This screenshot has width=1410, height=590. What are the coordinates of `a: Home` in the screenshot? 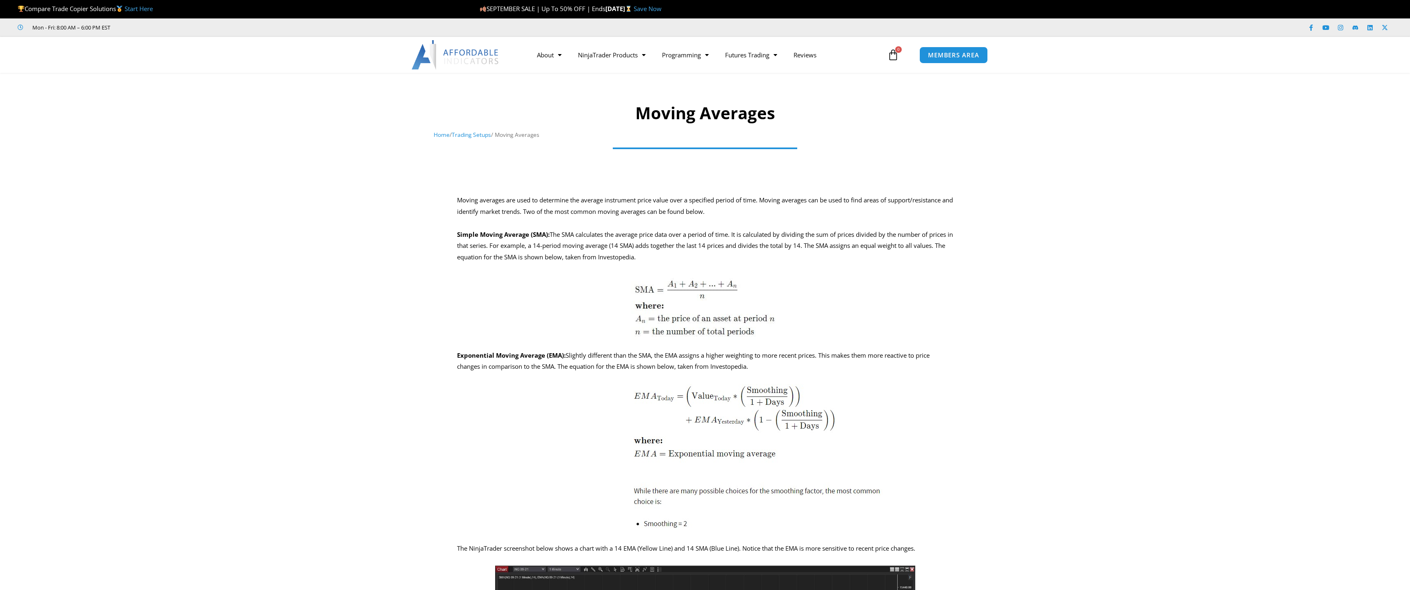 It's located at (441, 134).